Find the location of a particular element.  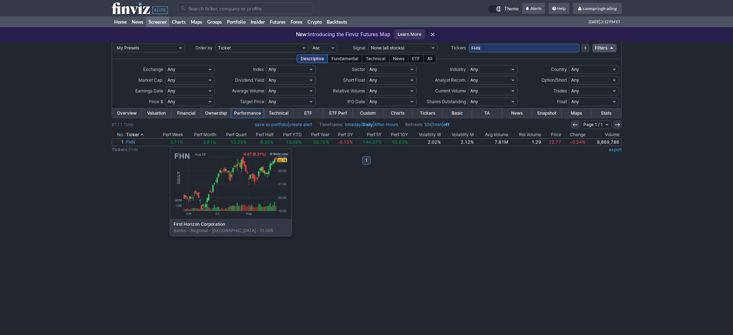

div: Technical is located at coordinates (375, 59).